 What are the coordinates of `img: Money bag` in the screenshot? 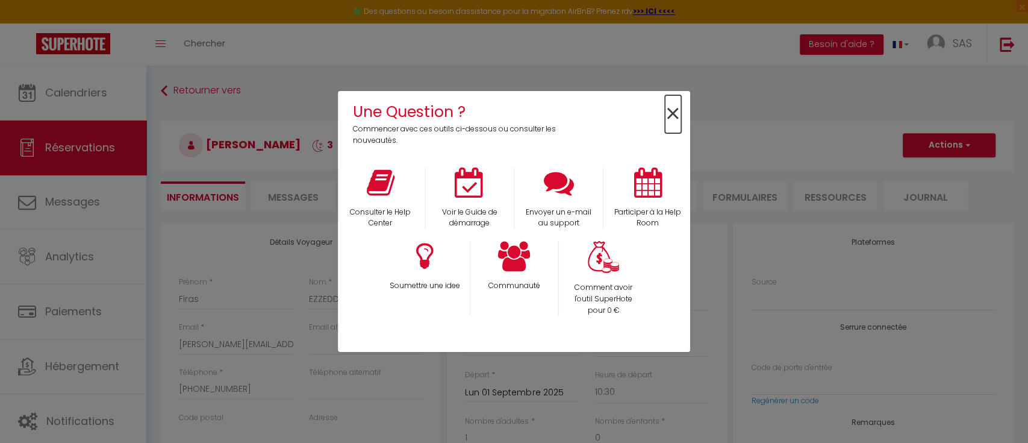 It's located at (603, 257).